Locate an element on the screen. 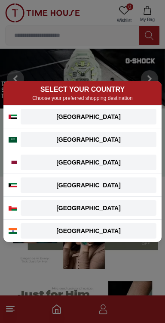 The image size is (165, 323). img: Qatar flag is located at coordinates (13, 162).